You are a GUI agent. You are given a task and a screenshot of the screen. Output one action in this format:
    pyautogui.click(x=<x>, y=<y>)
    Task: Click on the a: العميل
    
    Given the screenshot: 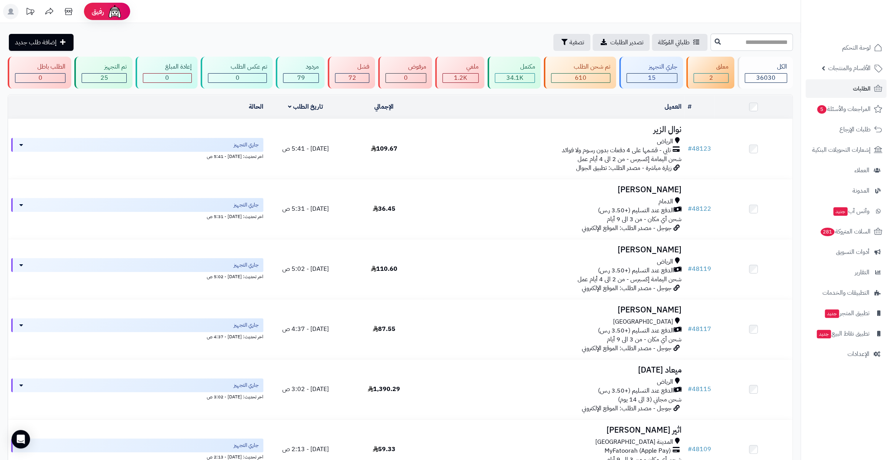 What is the action you would take?
    pyautogui.click(x=672, y=107)
    